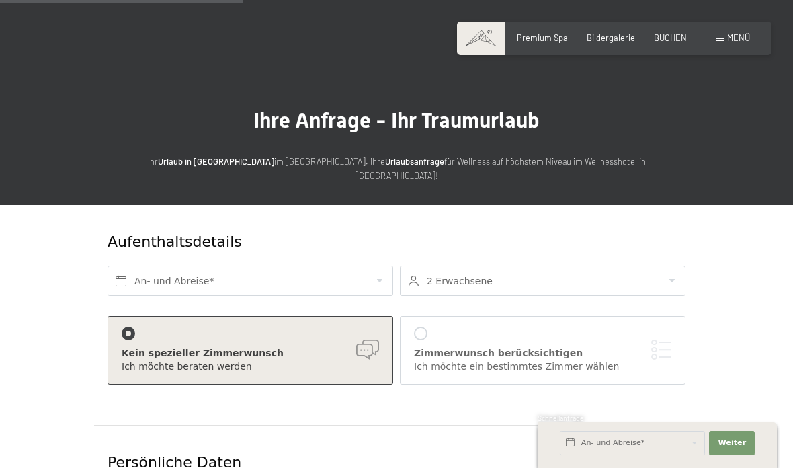 This screenshot has height=468, width=793. Describe the element at coordinates (542, 367) in the screenshot. I see `div: Ich möchte ein bestimmtes Zimmer wählen` at that location.